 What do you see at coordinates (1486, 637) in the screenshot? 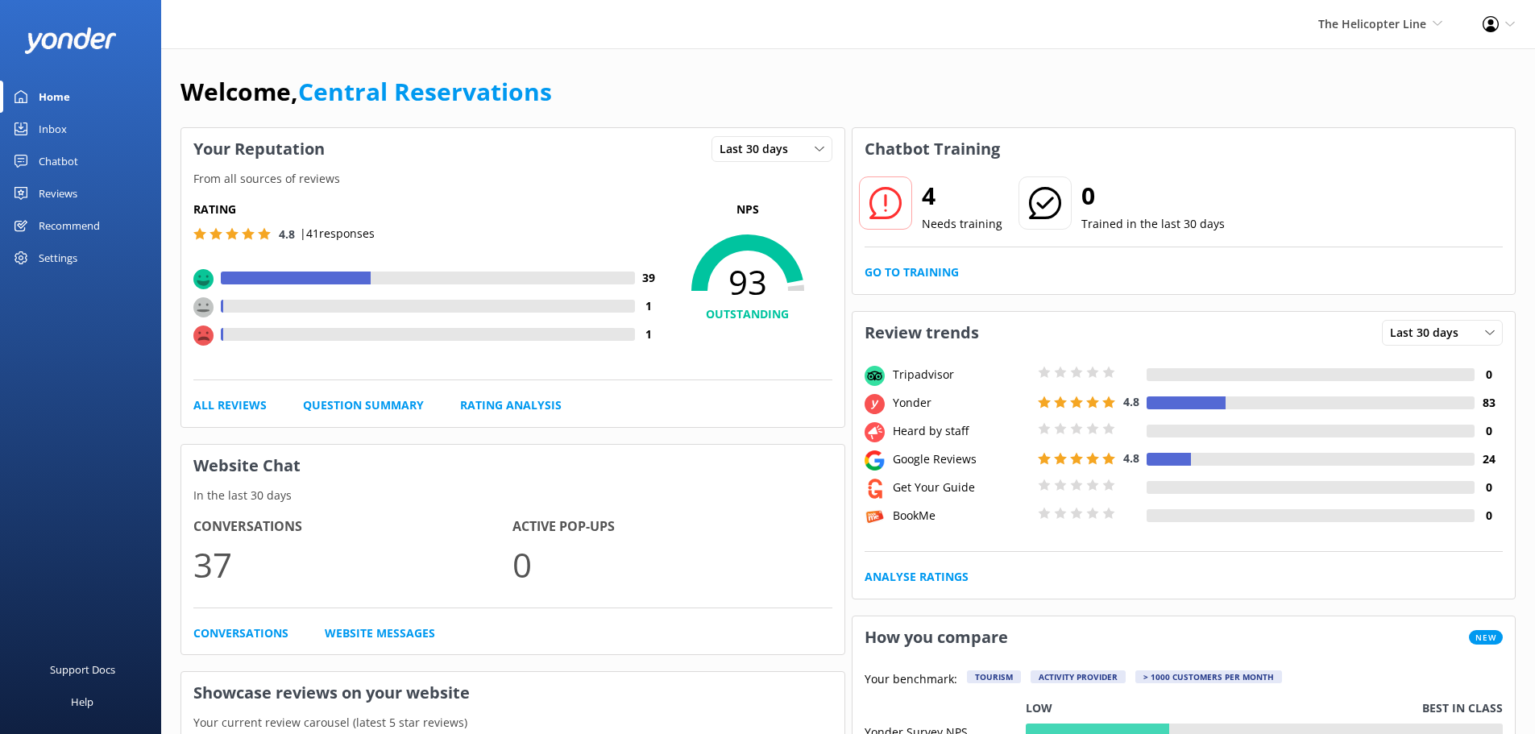
I see `span: New` at bounding box center [1486, 637].